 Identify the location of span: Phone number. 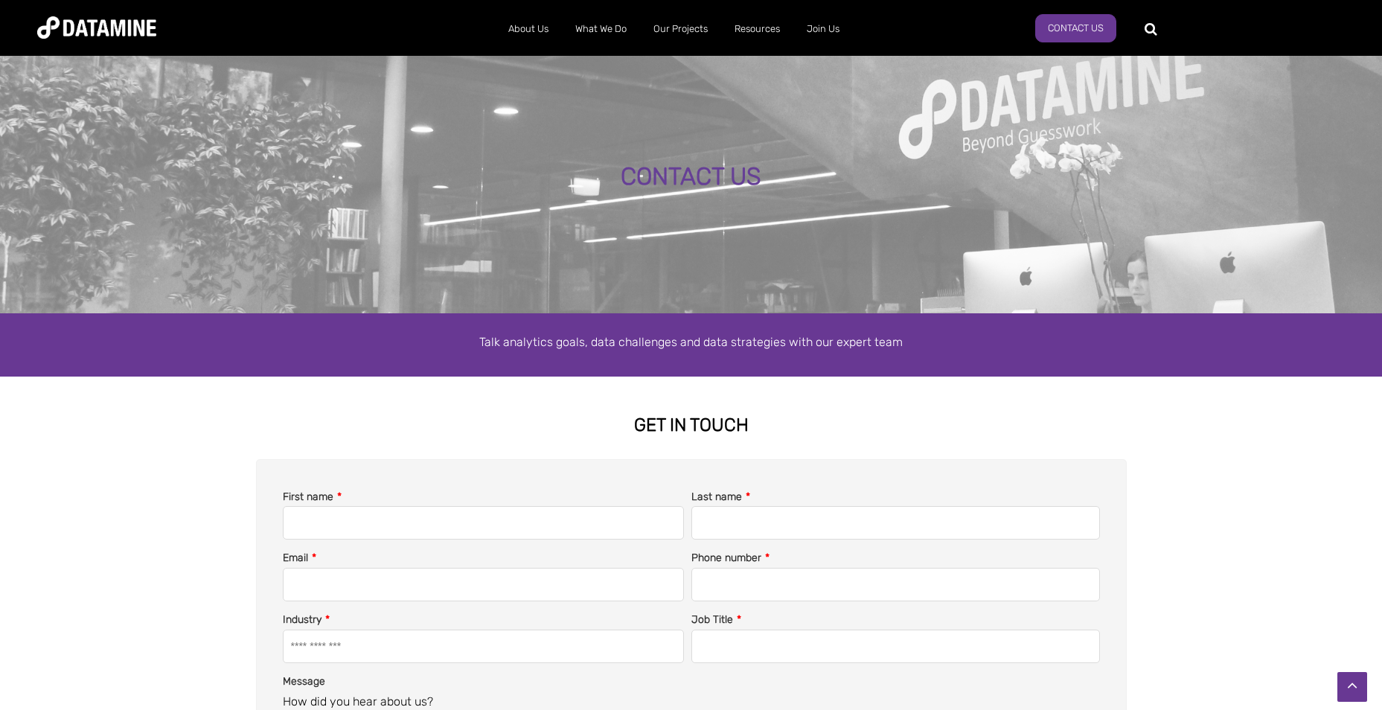
(726, 557).